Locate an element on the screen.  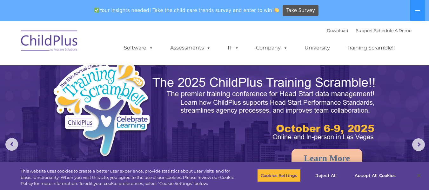
button: Cookies Settings is located at coordinates (278, 175).